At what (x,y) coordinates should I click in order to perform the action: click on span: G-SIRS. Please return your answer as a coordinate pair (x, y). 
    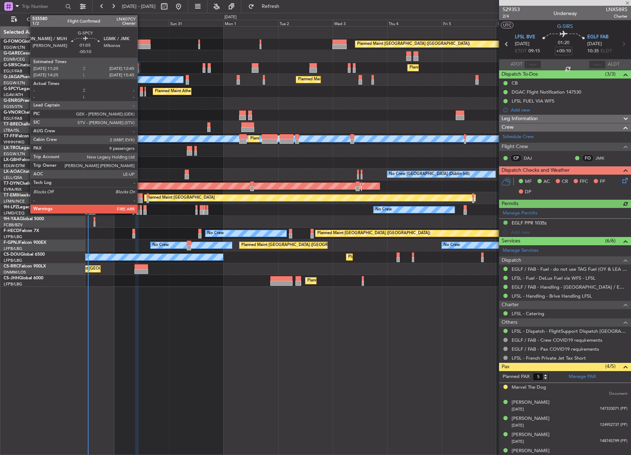
    Looking at the image, I should click on (10, 65).